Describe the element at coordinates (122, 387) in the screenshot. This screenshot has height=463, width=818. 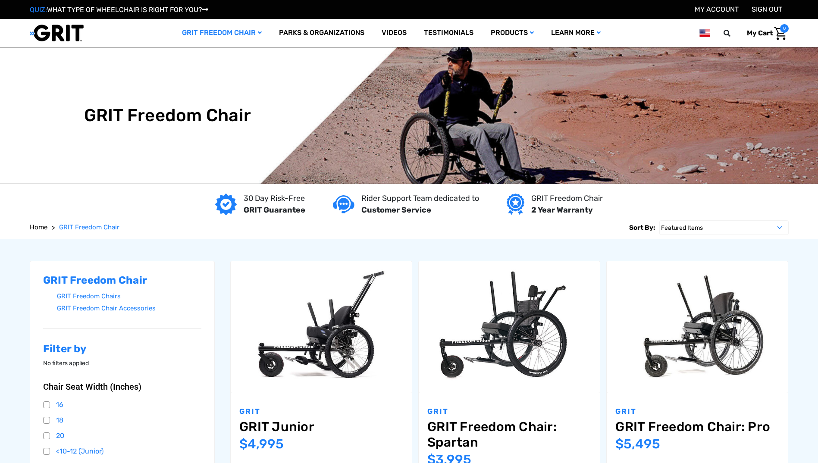
I see `button: Chair Seat Width (Inches)` at that location.